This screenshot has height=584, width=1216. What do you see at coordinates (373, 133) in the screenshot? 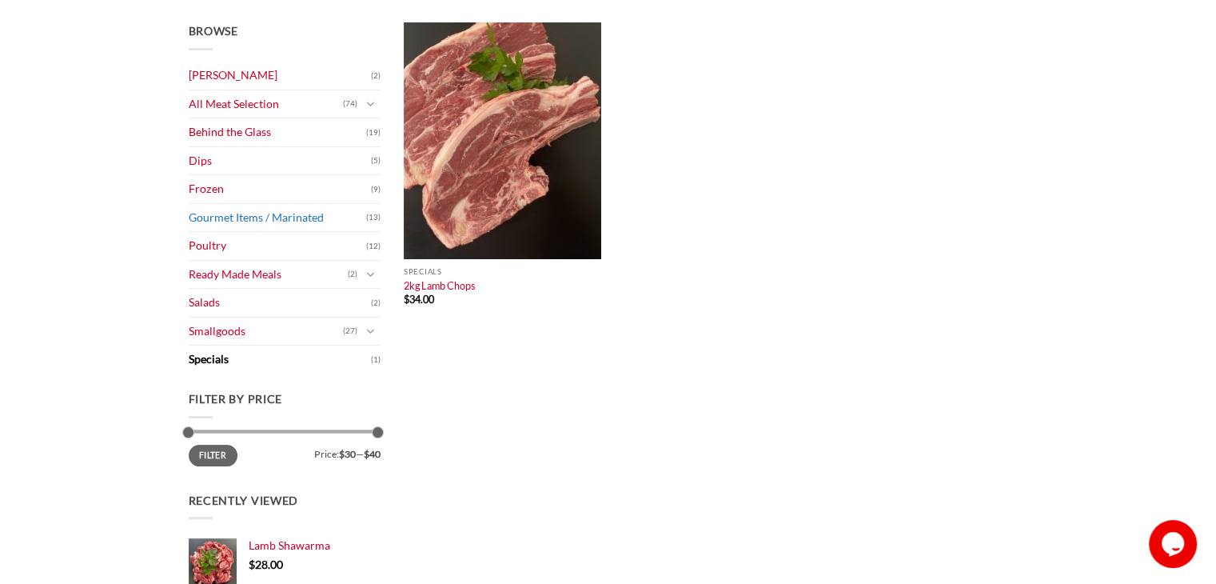
I see `span: (19)` at bounding box center [373, 133].